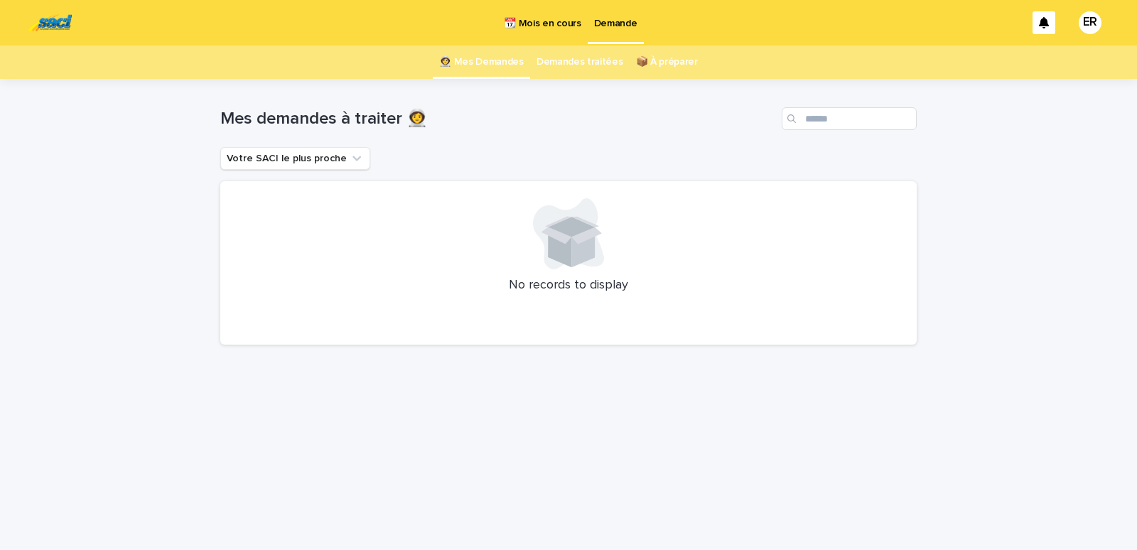  Describe the element at coordinates (295, 158) in the screenshot. I see `button: Votre SACI le plus proche` at that location.